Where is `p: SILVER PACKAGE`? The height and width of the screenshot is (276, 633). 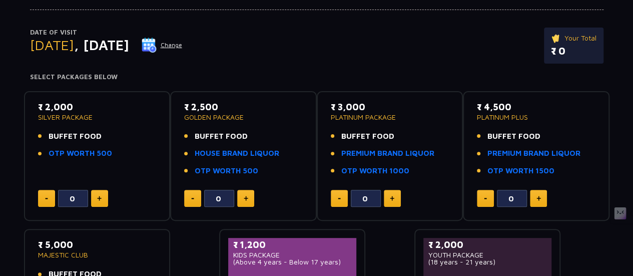 p: SILVER PACKAGE is located at coordinates (97, 117).